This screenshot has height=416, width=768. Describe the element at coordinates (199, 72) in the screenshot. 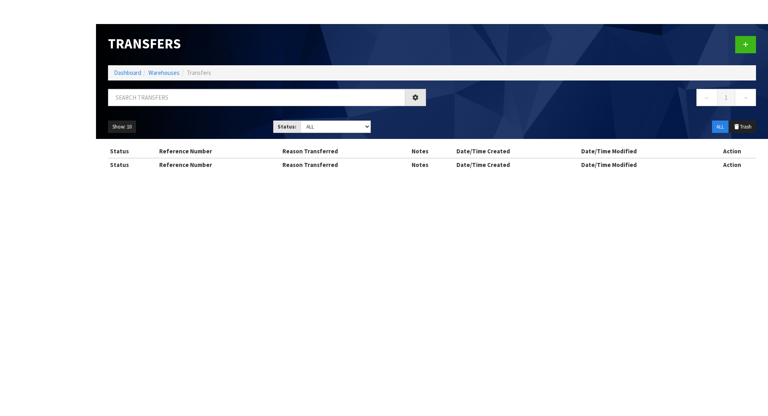

I see `span: Transfers` at that location.